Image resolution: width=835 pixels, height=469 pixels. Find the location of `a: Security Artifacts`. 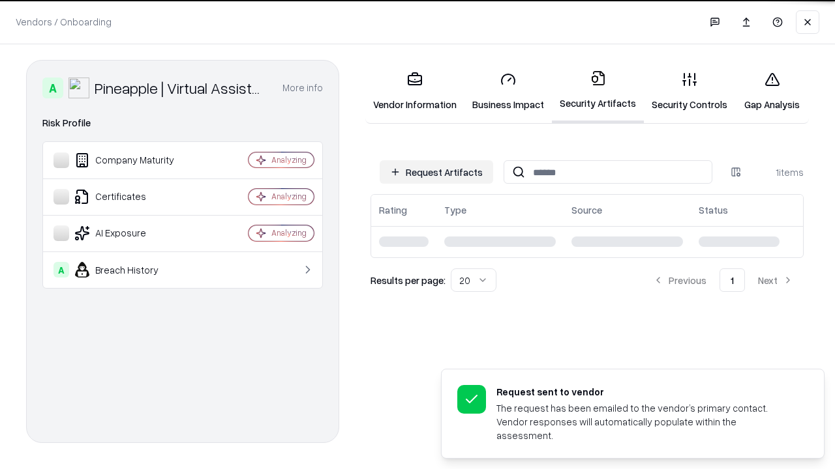

a: Security Artifacts is located at coordinates (597, 91).